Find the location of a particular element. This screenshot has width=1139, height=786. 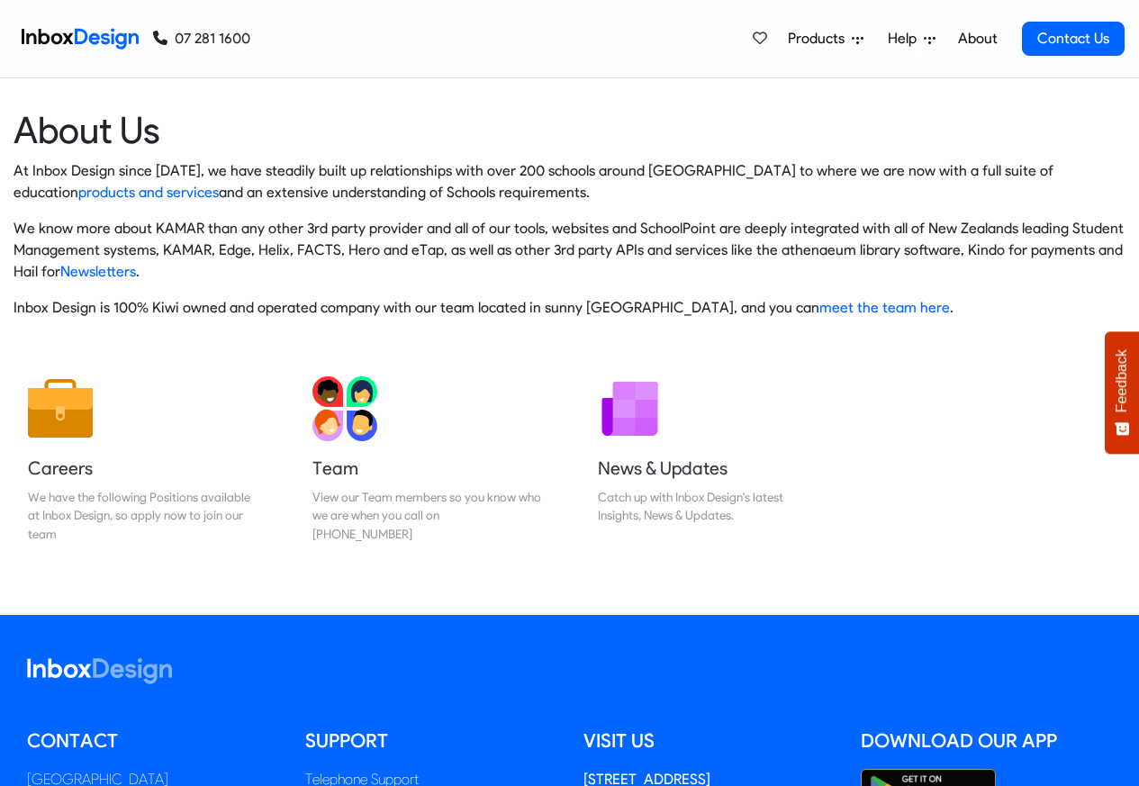

a: Help is located at coordinates (911, 39).